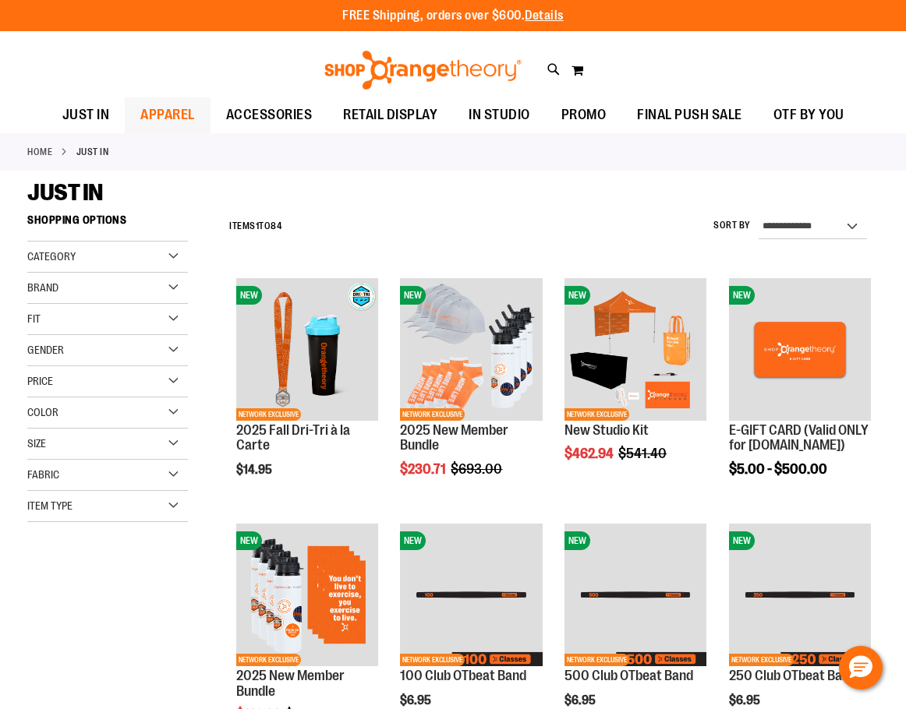  Describe the element at coordinates (808, 115) in the screenshot. I see `span: OTF BY YOU` at that location.